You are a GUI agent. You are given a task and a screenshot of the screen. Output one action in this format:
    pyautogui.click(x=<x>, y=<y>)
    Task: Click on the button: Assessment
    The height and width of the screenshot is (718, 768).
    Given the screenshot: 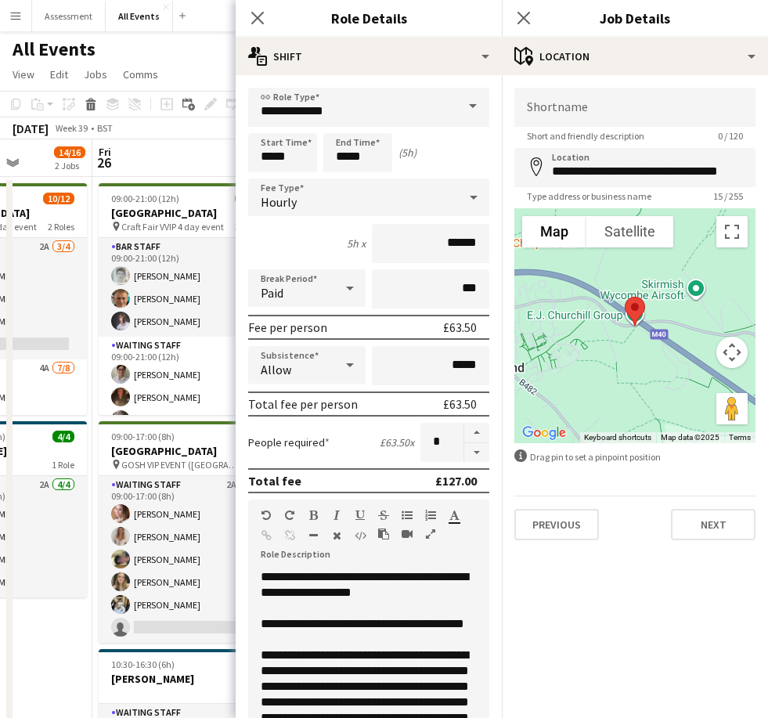 What is the action you would take?
    pyautogui.click(x=69, y=16)
    